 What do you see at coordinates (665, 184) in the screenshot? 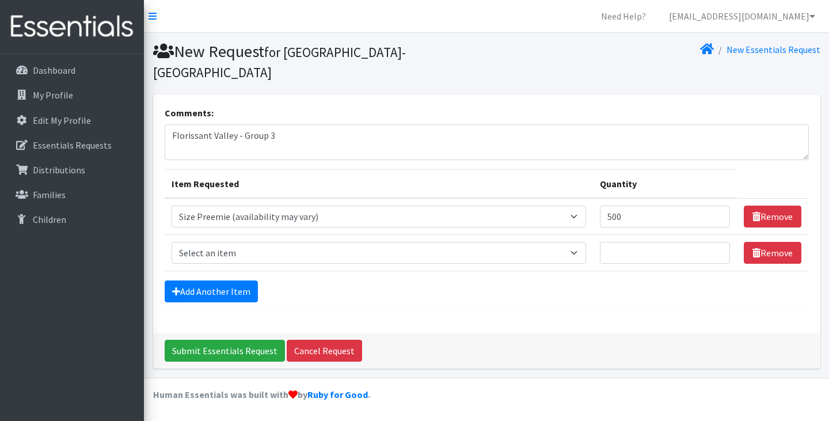
I see `th: Quantity` at bounding box center [665, 184].